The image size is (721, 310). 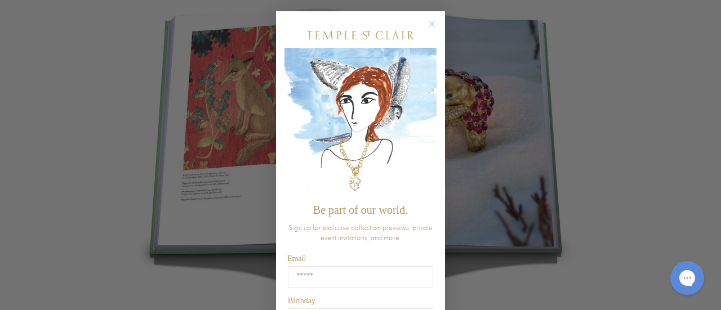 What do you see at coordinates (361, 210) in the screenshot?
I see `span: Be part of our world.` at bounding box center [361, 210].